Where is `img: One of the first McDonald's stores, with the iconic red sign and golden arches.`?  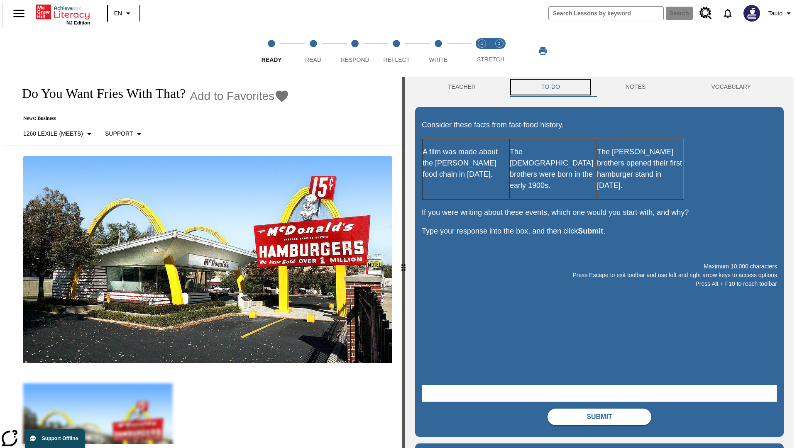 img: One of the first McDonald's stores, with the iconic red sign and golden arches. is located at coordinates (207, 260).